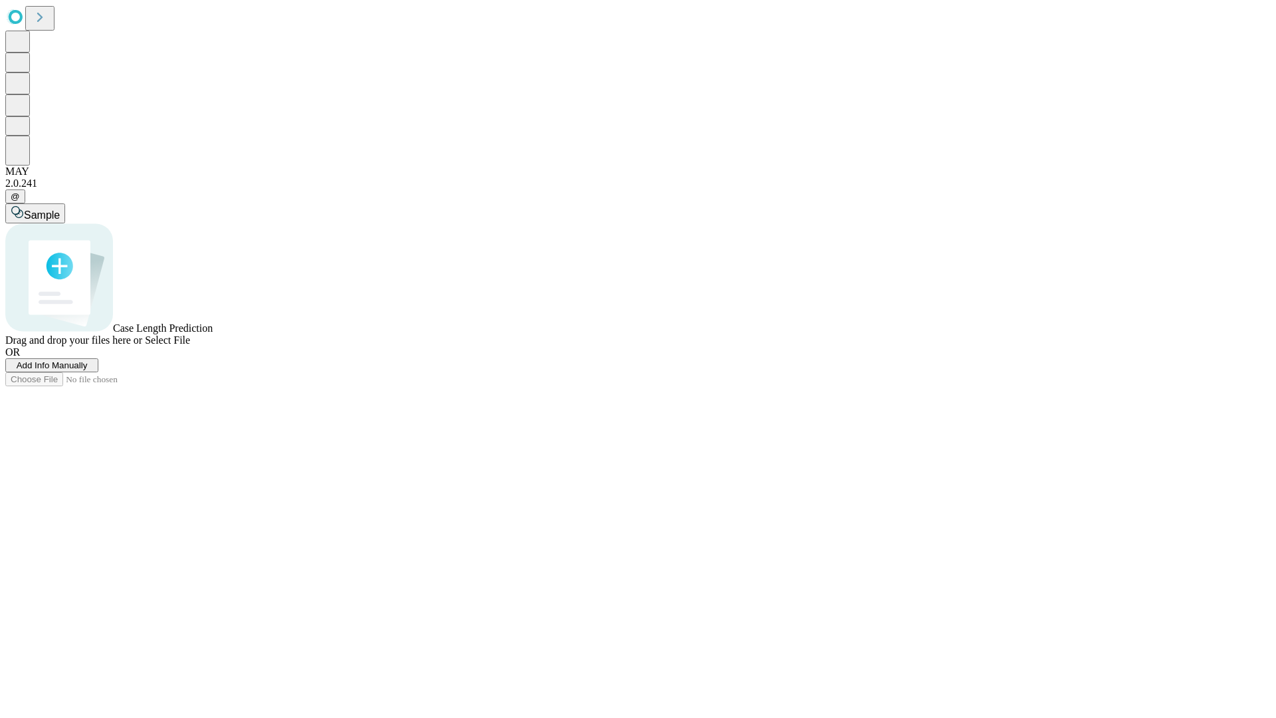  I want to click on button: Add Info Manually, so click(52, 365).